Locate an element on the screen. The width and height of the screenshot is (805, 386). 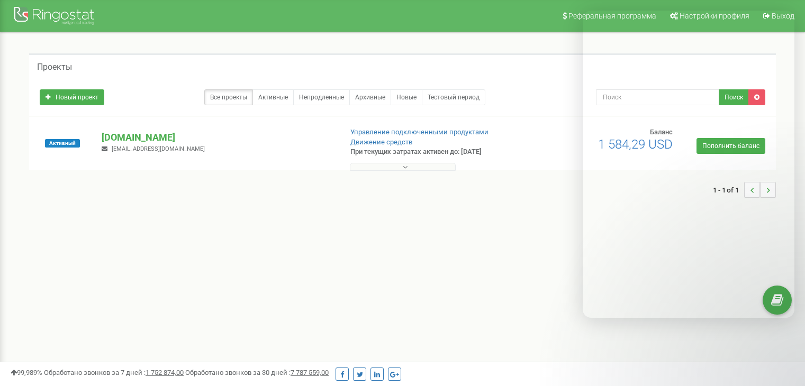
a: Архивные is located at coordinates (370, 97).